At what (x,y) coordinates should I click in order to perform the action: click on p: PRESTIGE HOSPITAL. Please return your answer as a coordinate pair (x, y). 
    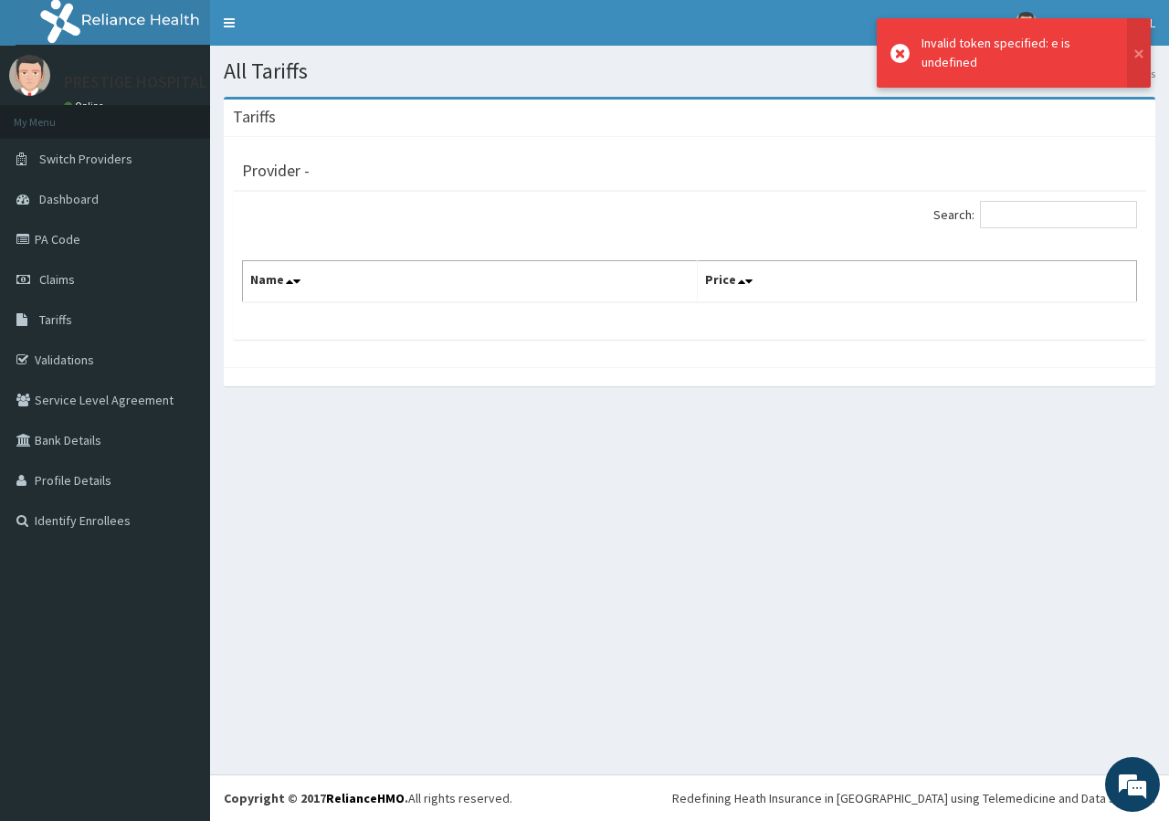
    Looking at the image, I should click on (135, 82).